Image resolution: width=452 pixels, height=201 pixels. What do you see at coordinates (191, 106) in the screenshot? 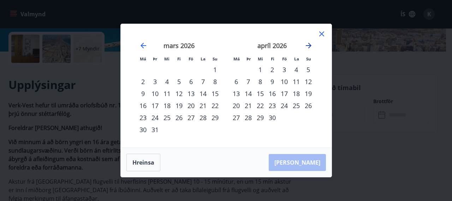
I see `td: Choose föstudagur, 20. mars 2026 as your check-in date. It’s available.` at bounding box center [191, 106].